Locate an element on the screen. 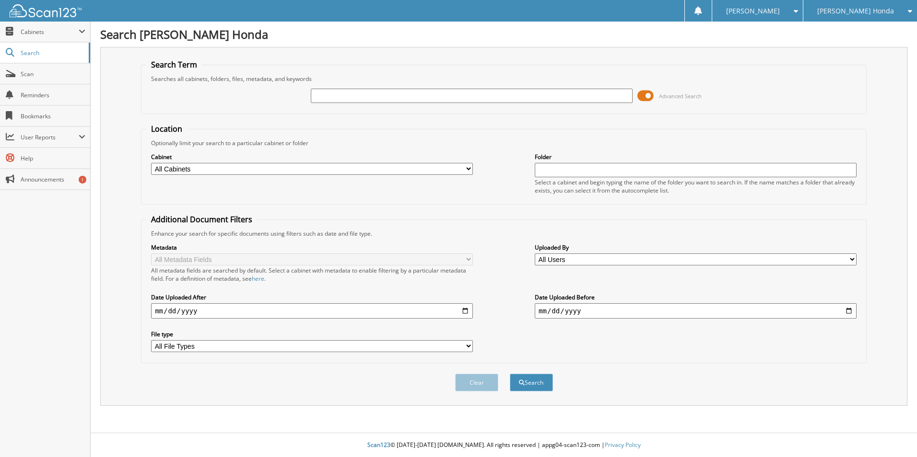  span: Reminders is located at coordinates (53, 95).